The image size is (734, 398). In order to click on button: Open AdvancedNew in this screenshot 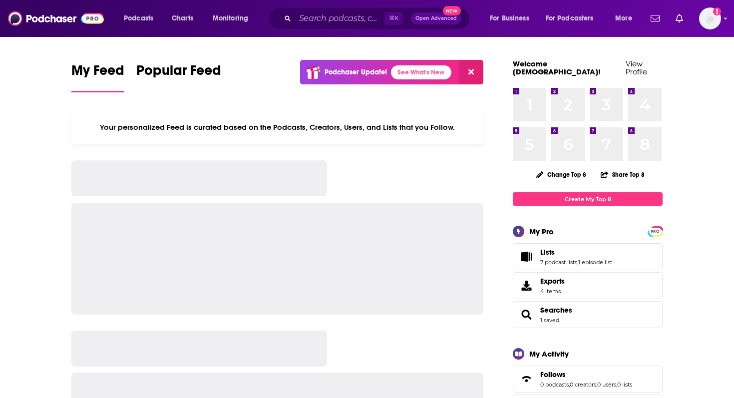, I will do `click(436, 18)`.